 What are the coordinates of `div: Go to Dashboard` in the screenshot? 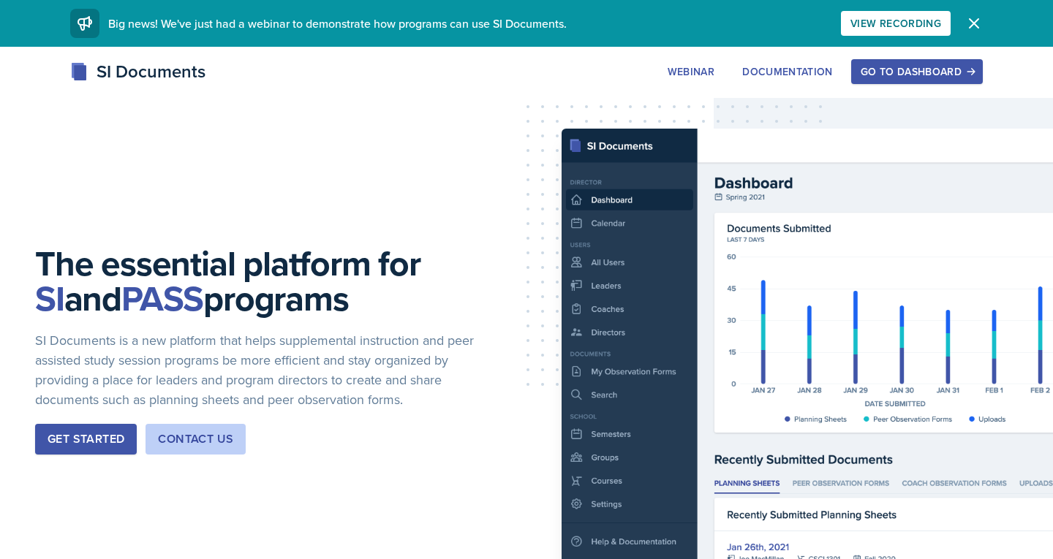 It's located at (917, 72).